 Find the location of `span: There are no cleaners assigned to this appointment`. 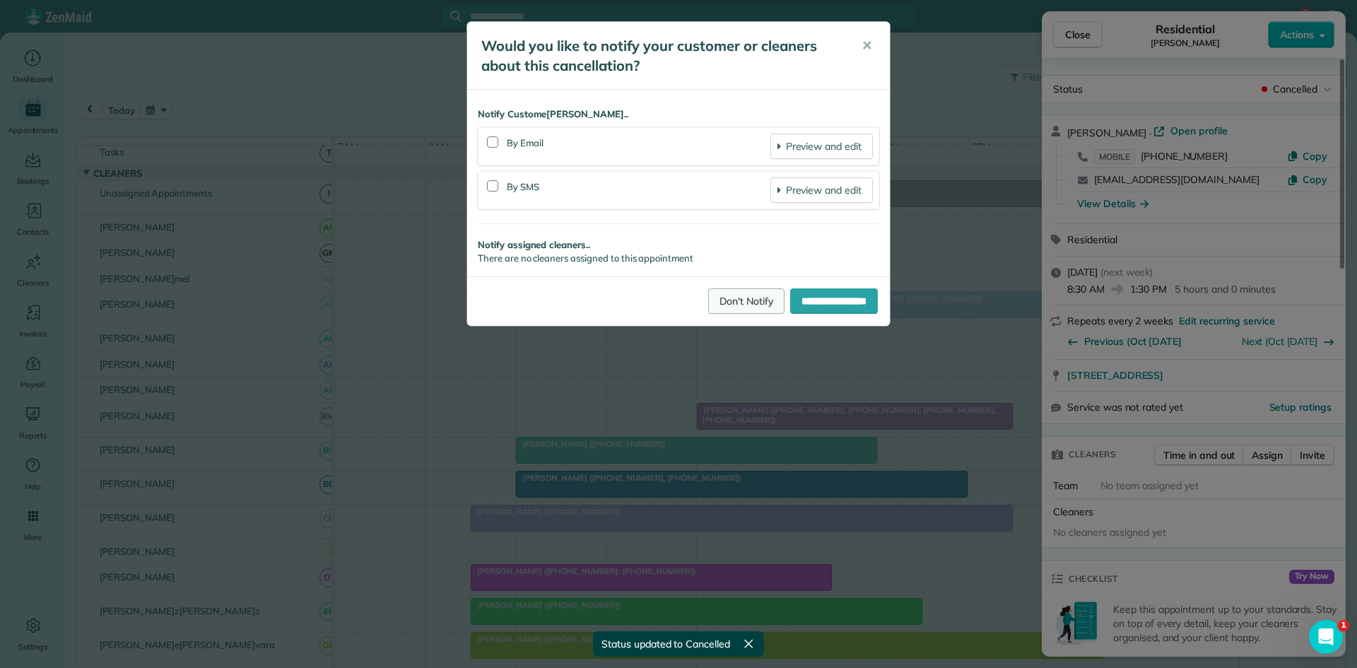

span: There are no cleaners assigned to this appointment is located at coordinates (585, 258).